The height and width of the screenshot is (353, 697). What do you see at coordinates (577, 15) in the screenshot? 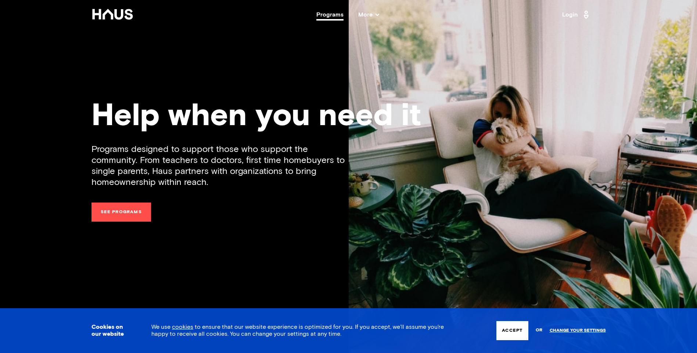
I see `a: Login` at bounding box center [577, 15].